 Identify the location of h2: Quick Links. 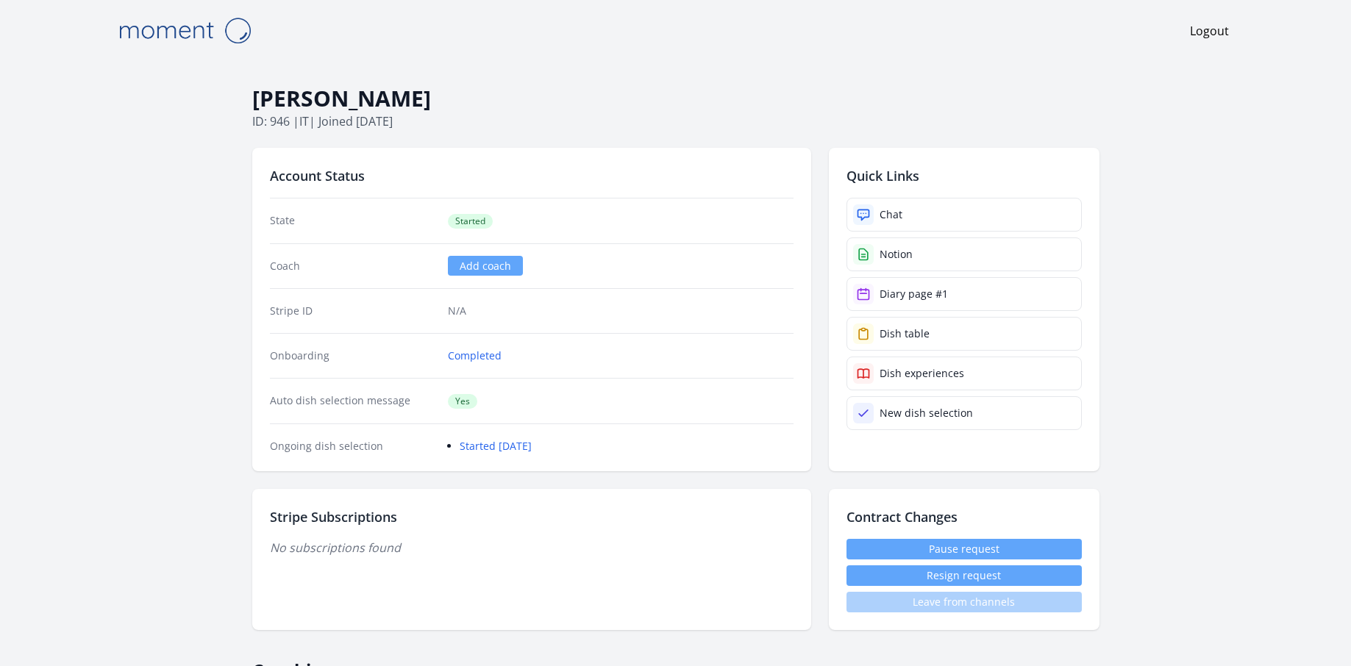
(964, 176).